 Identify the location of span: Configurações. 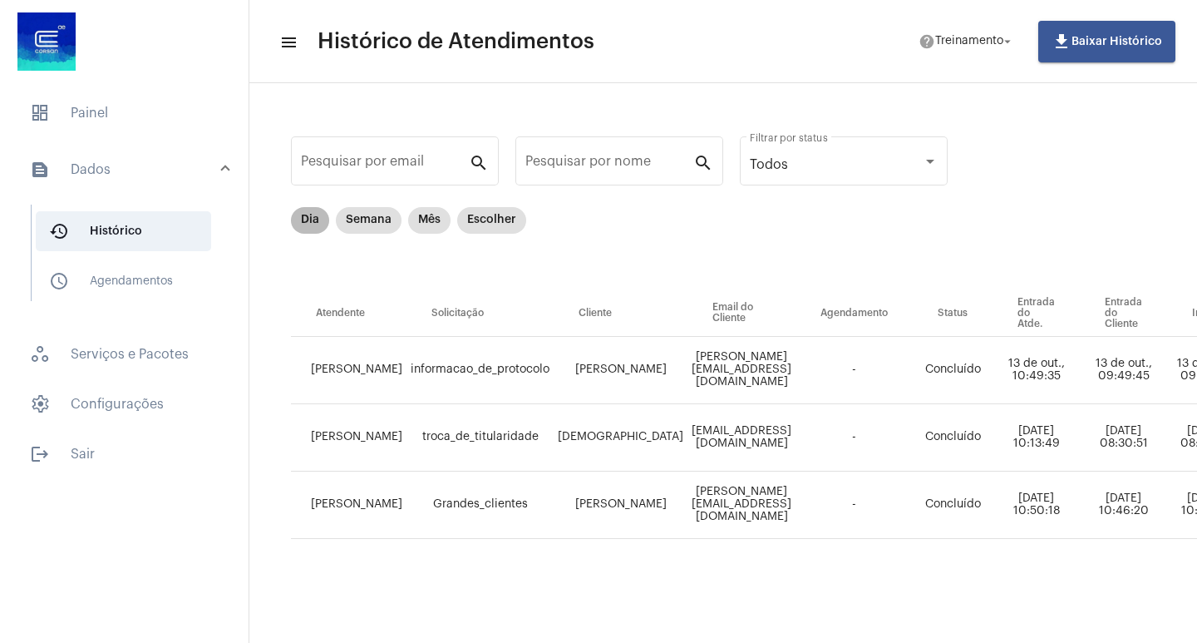
(124, 404).